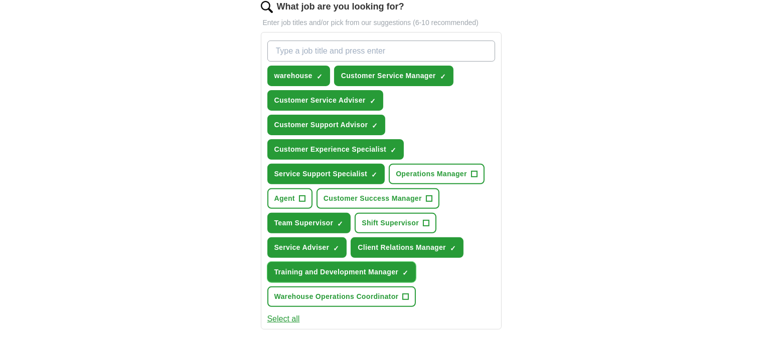 This screenshot has height=348, width=762. Describe the element at coordinates (304, 223) in the screenshot. I see `span: Team Supervisor` at that location.